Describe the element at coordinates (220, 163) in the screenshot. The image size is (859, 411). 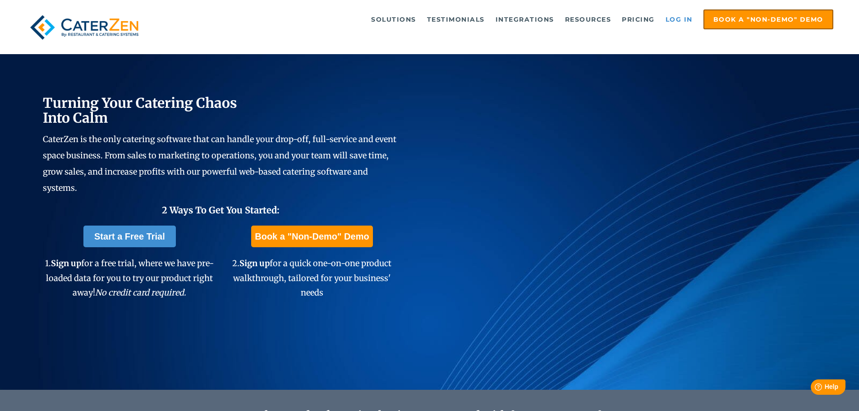
I see `span: CaterZen is the only catering software that can handle your drop-off, full-service and event spac...` at that location.